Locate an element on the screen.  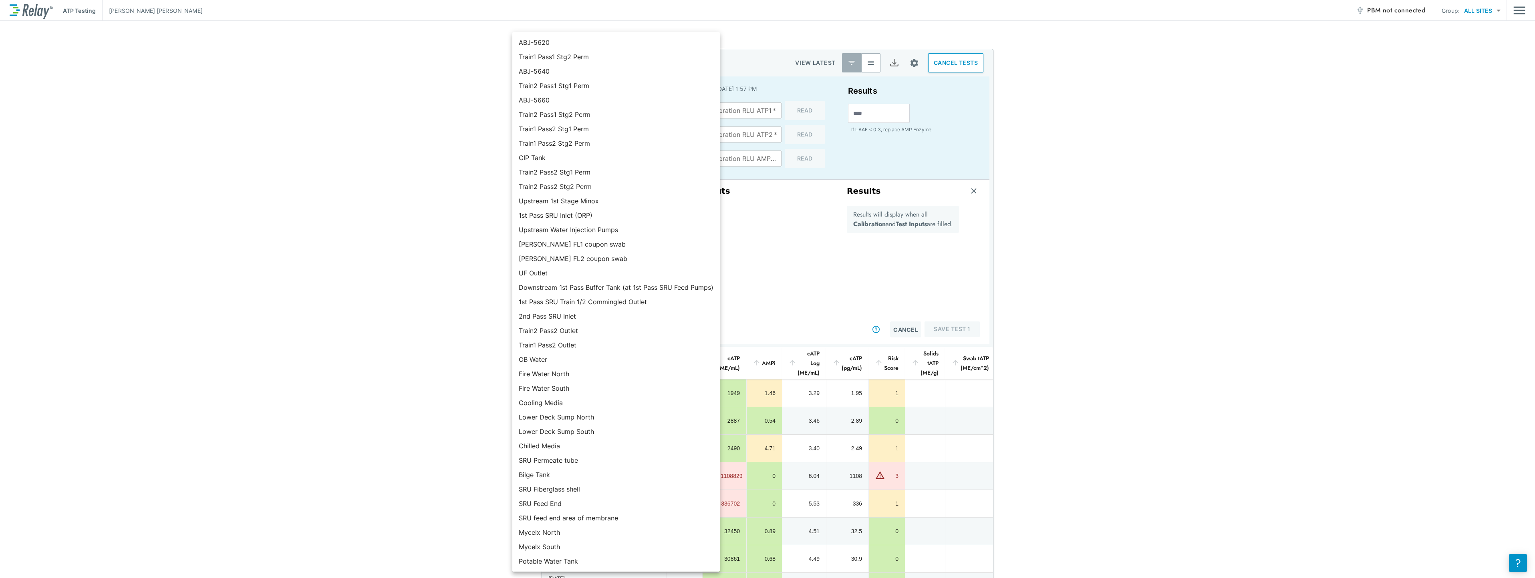
li: ABJ-5620 is located at coordinates (616, 42).